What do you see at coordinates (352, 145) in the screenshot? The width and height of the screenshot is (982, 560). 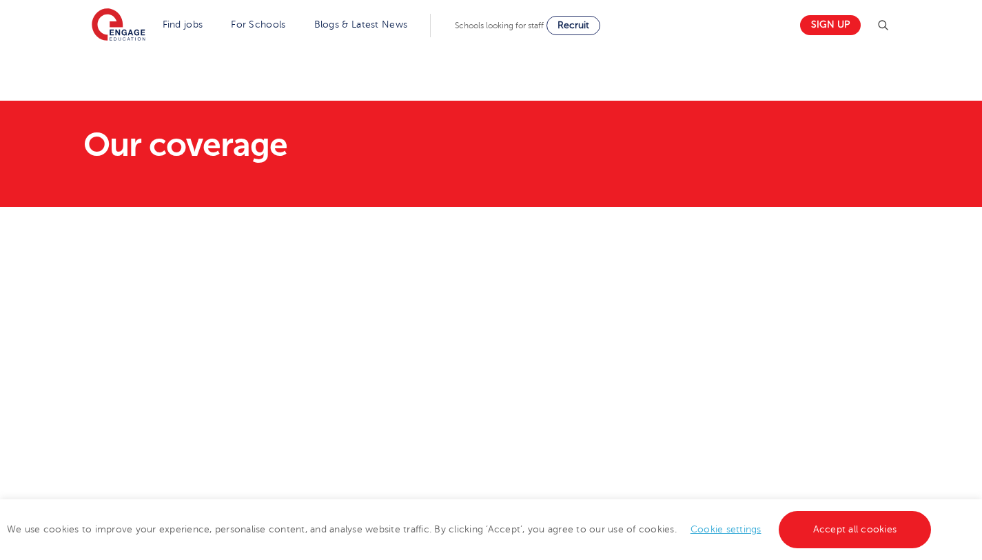 I see `h1: Our coverage` at bounding box center [352, 145].